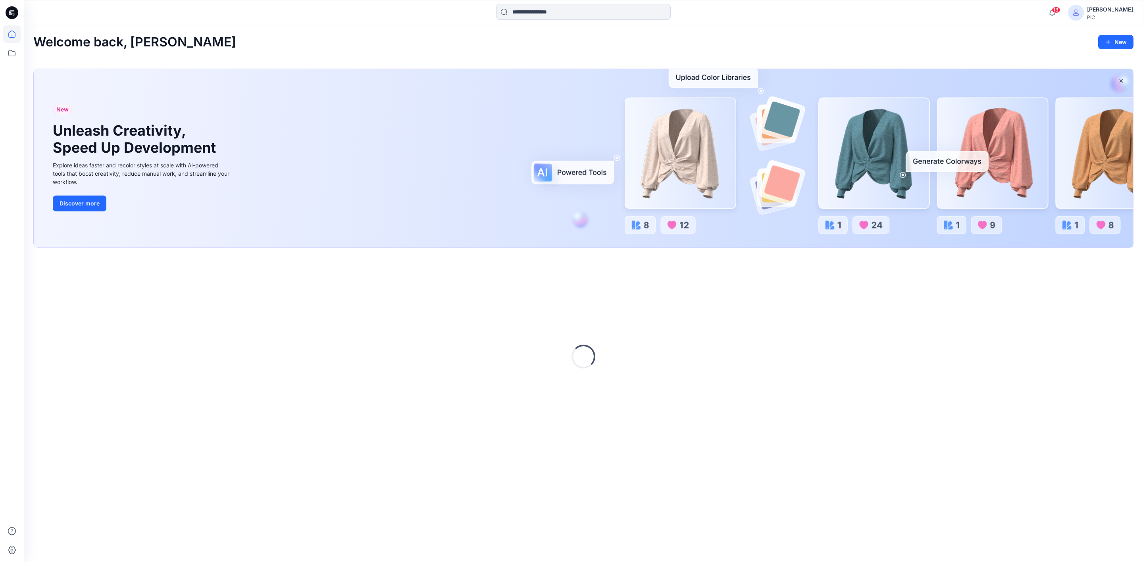 Image resolution: width=1143 pixels, height=562 pixels. Describe the element at coordinates (1056, 10) in the screenshot. I see `span: 13` at that location.